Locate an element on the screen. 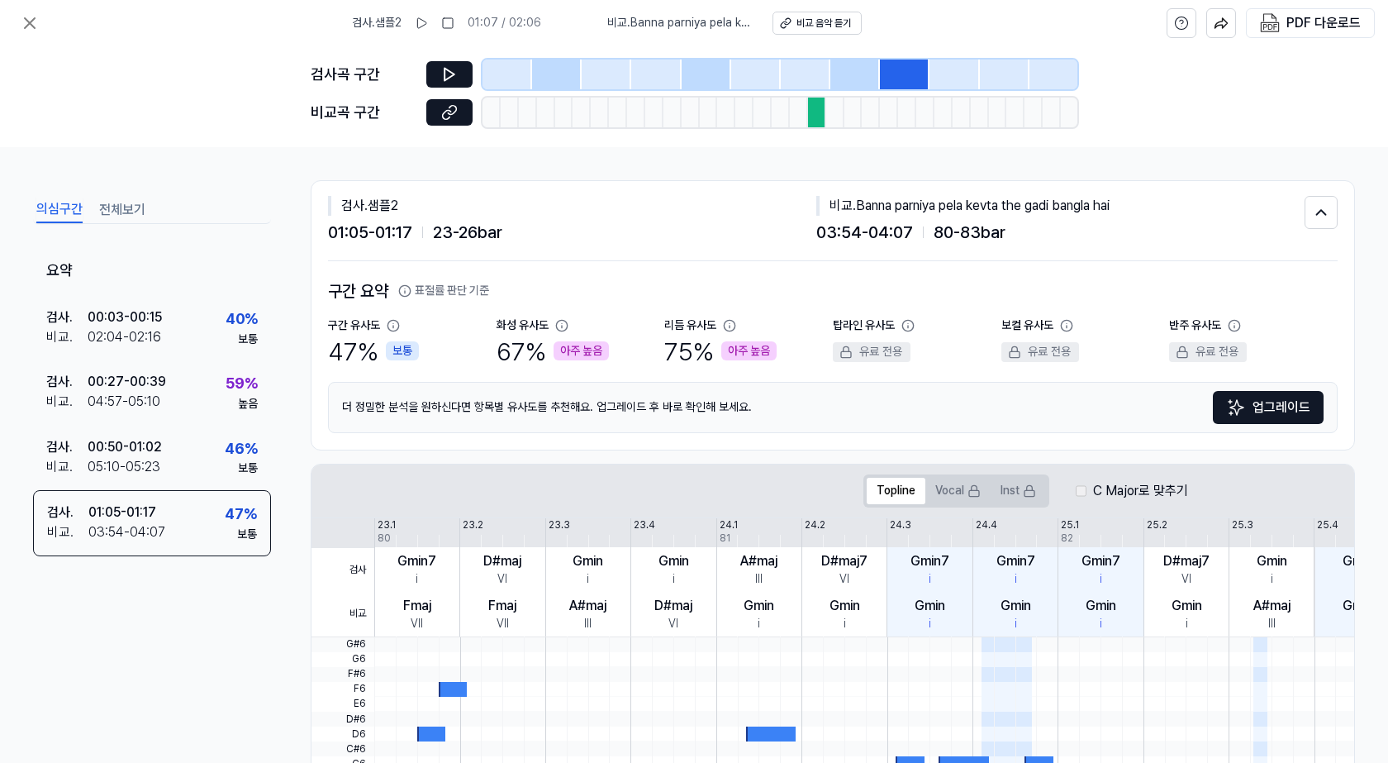 This screenshot has height=763, width=1388. img: share is located at coordinates (1221, 23).